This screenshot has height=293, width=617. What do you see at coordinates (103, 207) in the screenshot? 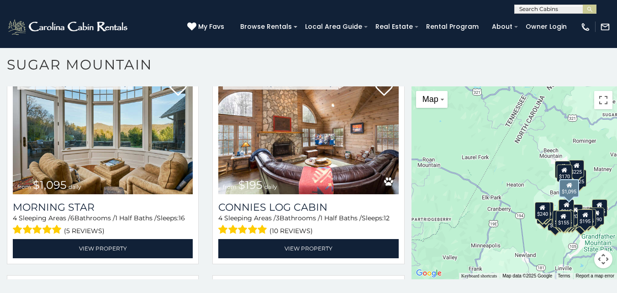
I see `h3: Morning Star` at bounding box center [103, 207].